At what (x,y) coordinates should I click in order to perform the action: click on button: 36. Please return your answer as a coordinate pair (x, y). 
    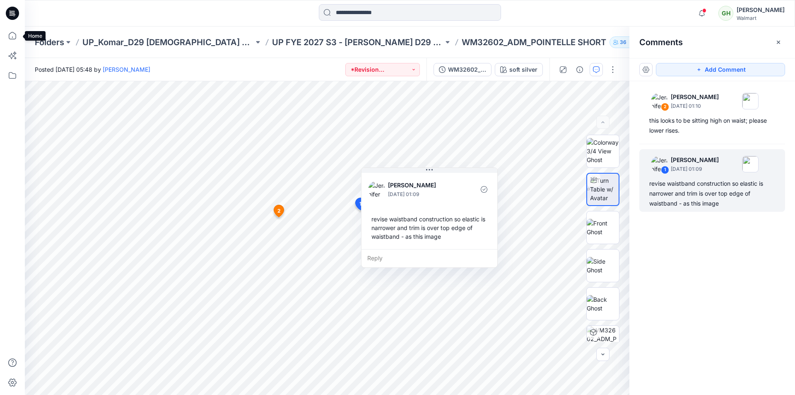
    Looking at the image, I should click on (623, 42).